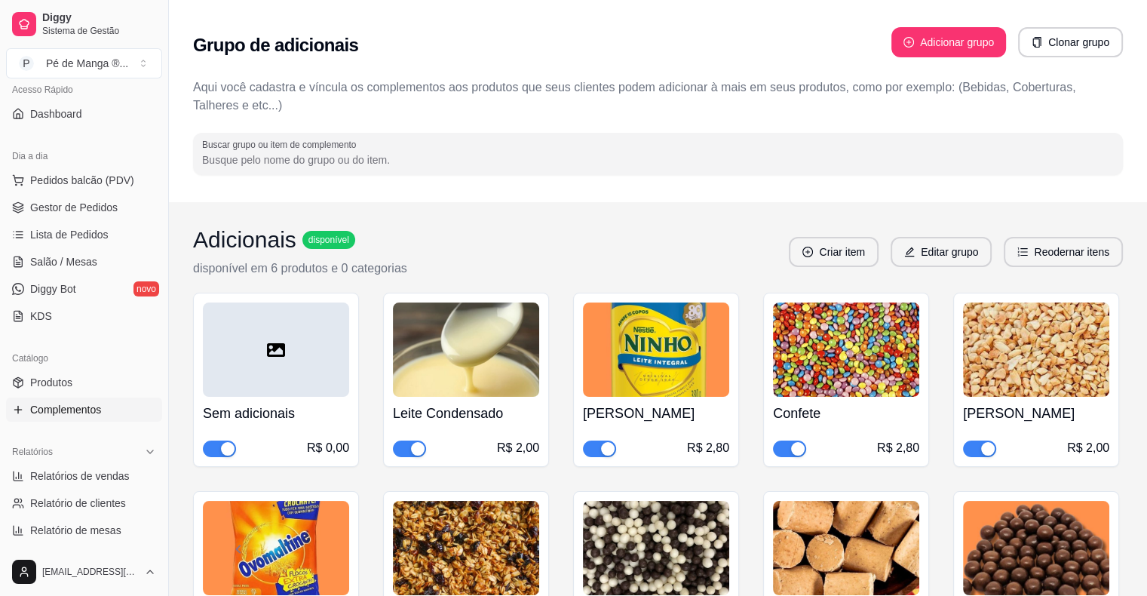 The image size is (1147, 596). I want to click on span: ordered-list, so click(1023, 252).